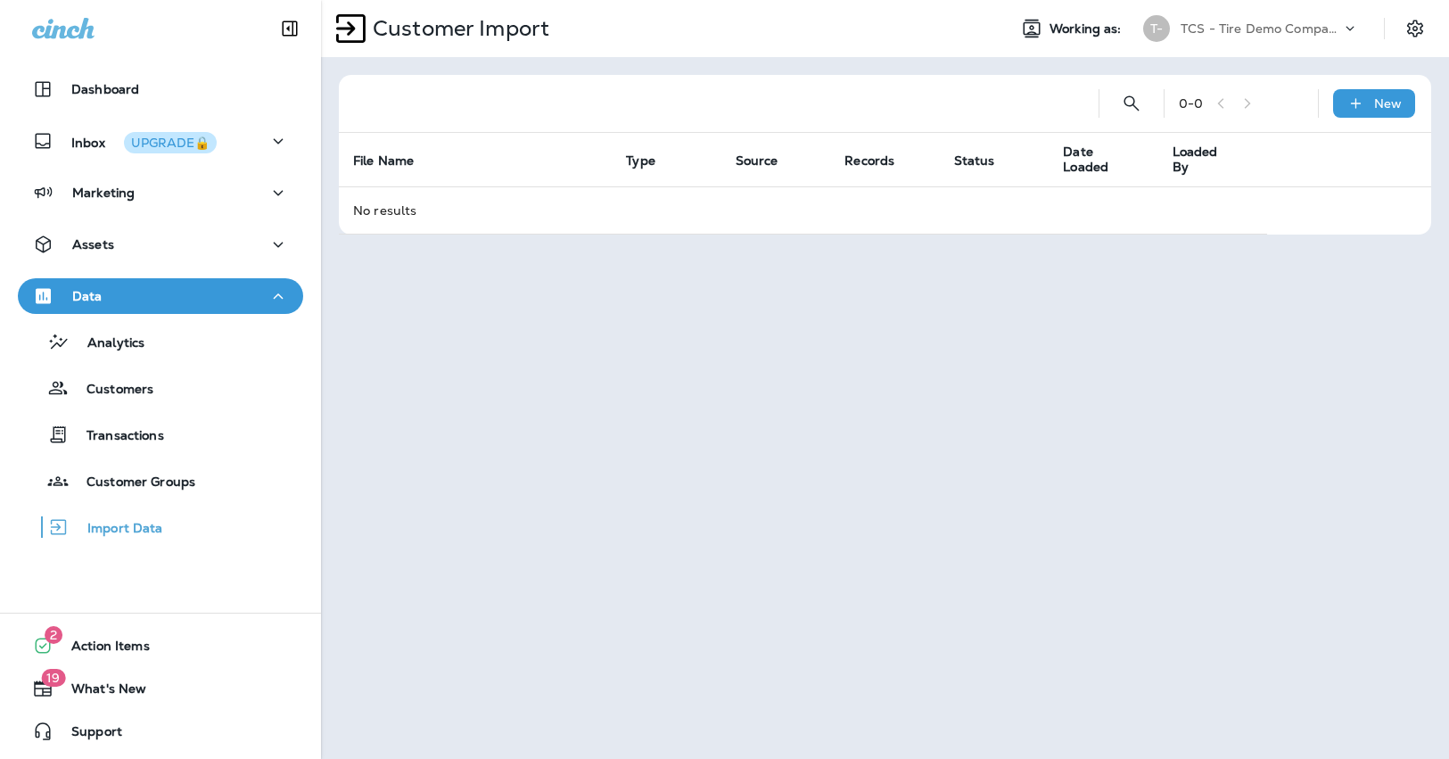  Describe the element at coordinates (87, 735) in the screenshot. I see `span: Support` at that location.